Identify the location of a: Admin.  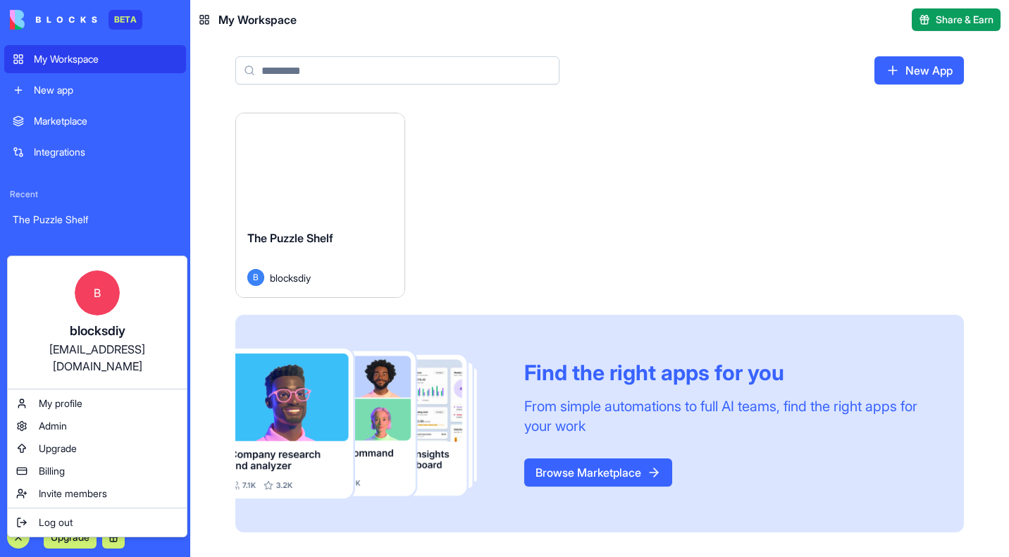
(97, 426).